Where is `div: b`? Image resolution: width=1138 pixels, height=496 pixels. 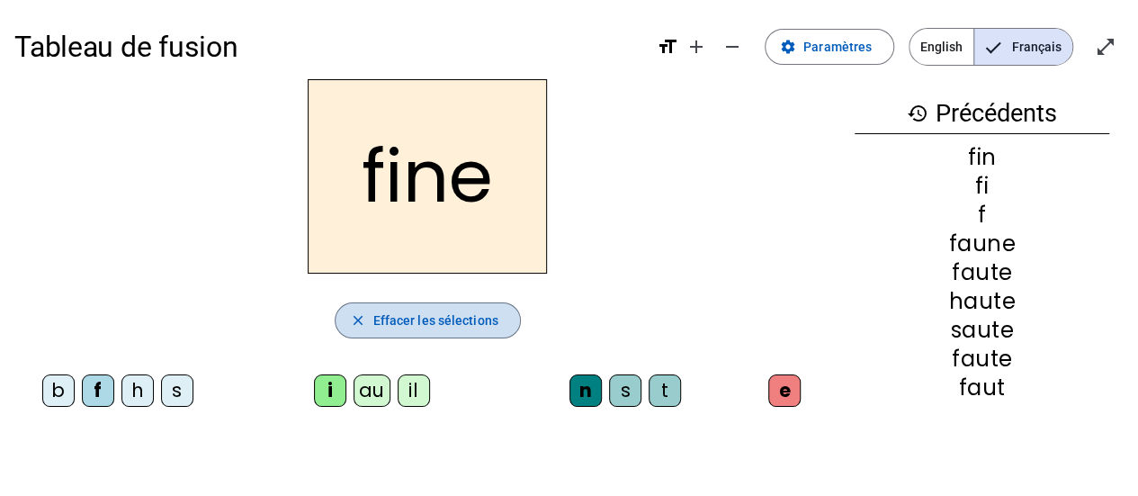
div: b is located at coordinates (58, 390).